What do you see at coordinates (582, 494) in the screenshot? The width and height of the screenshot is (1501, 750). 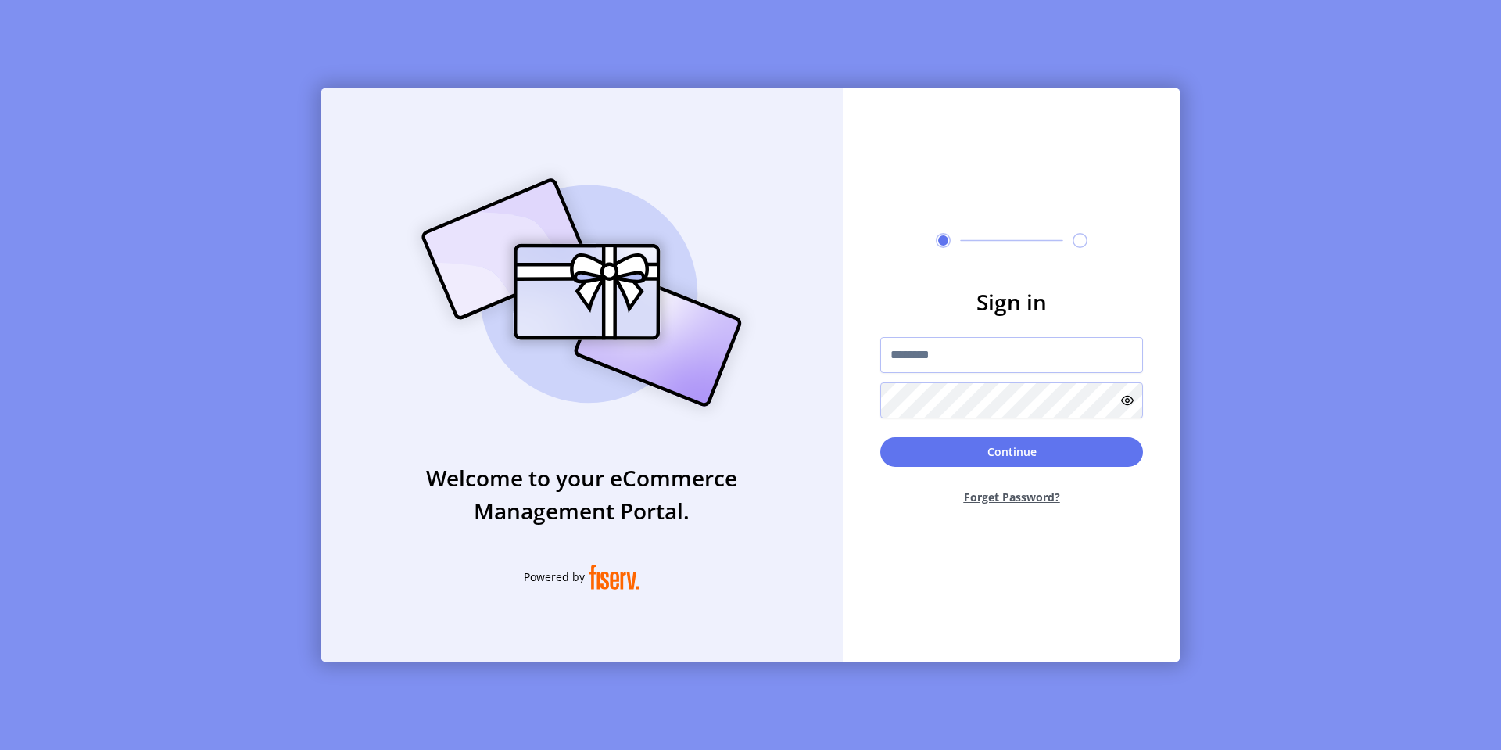 I see `h3: Welcome to your eCommerce Management Portal.` at bounding box center [582, 494].